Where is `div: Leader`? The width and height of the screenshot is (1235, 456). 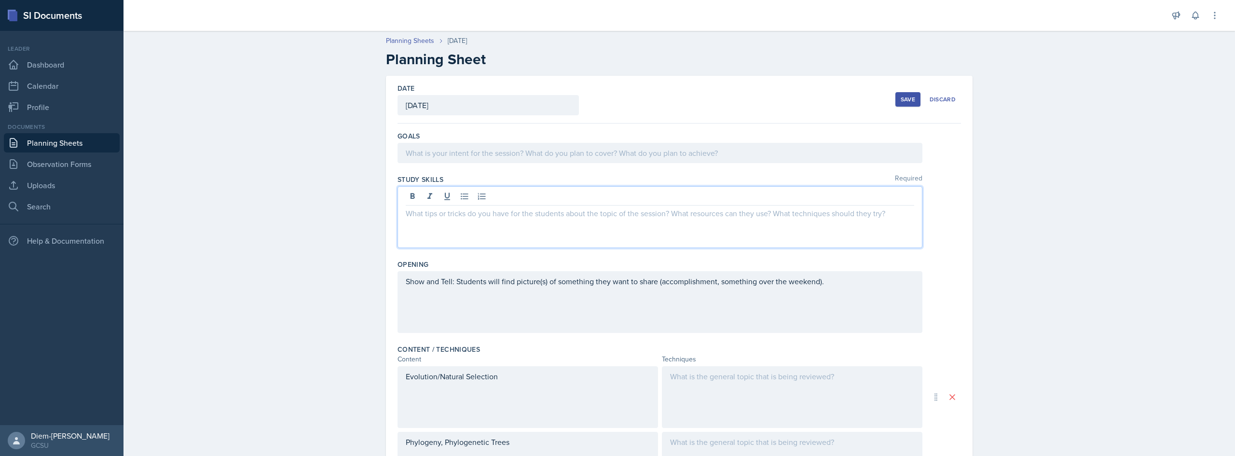 div: Leader is located at coordinates (62, 49).